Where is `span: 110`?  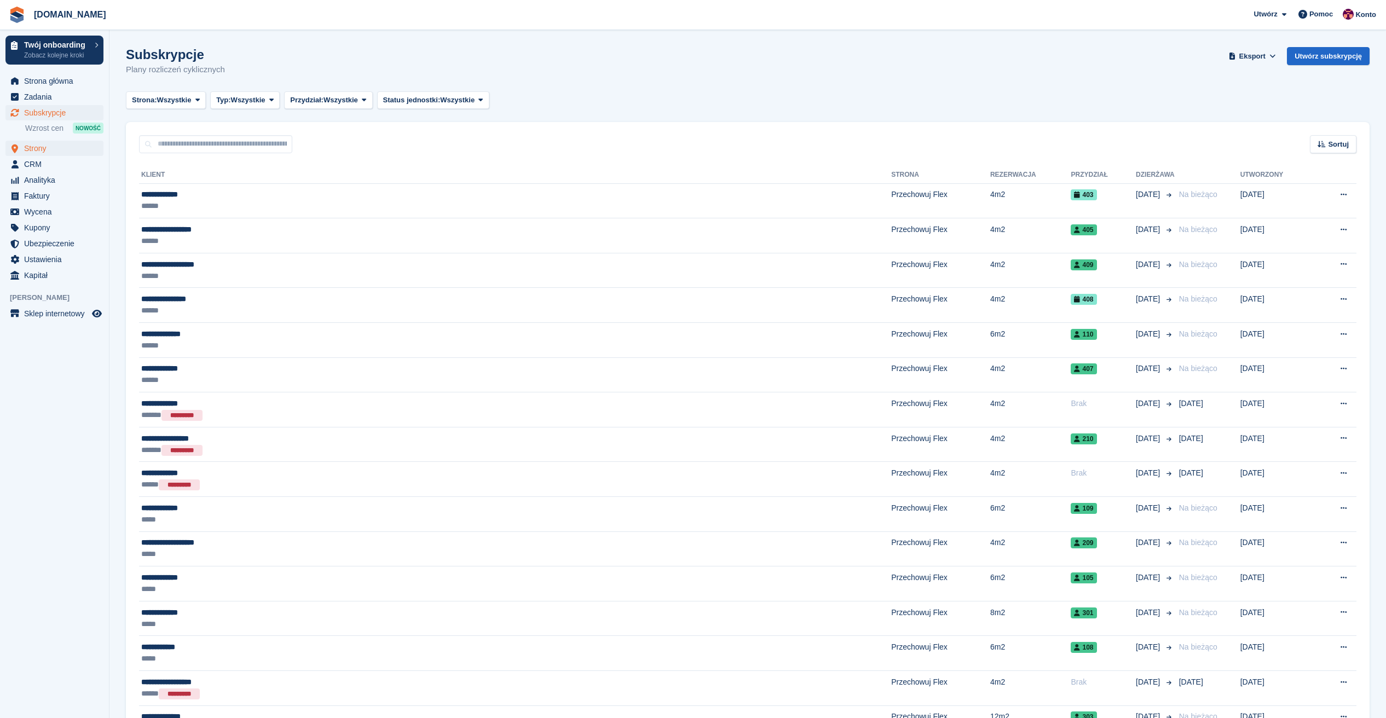
span: 110 is located at coordinates (1083, 334).